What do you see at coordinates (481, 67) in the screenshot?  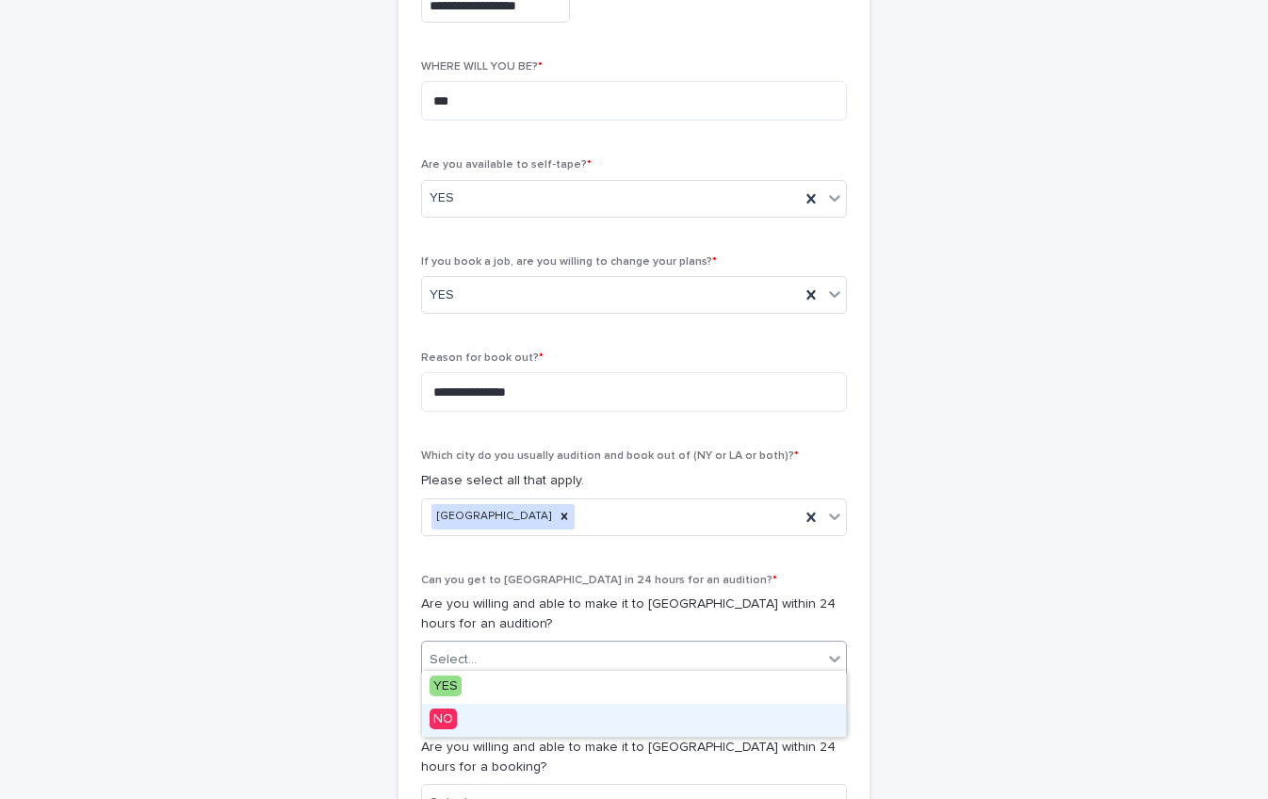 I see `span: WHERE WILL YOU BE?` at bounding box center [481, 67].